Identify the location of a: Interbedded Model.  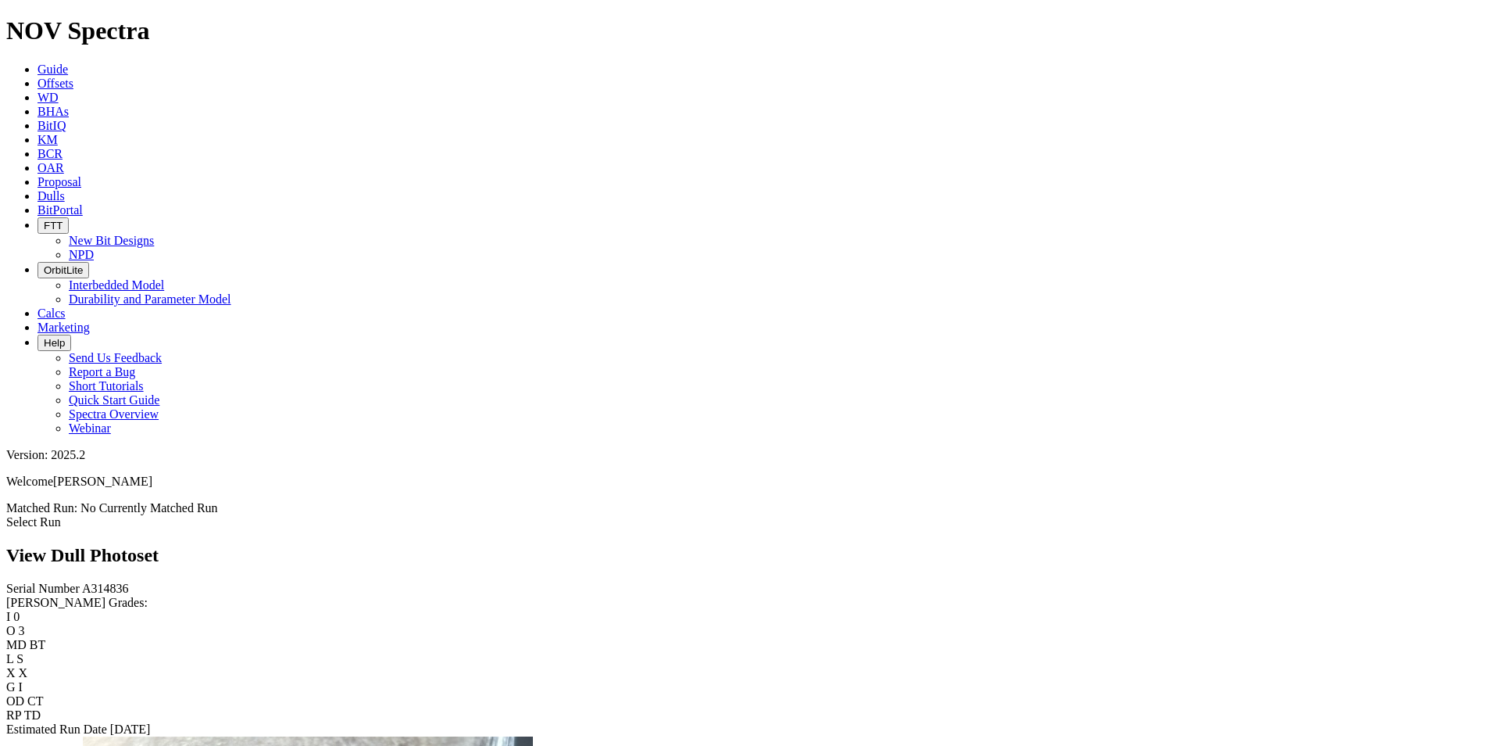
(116, 284).